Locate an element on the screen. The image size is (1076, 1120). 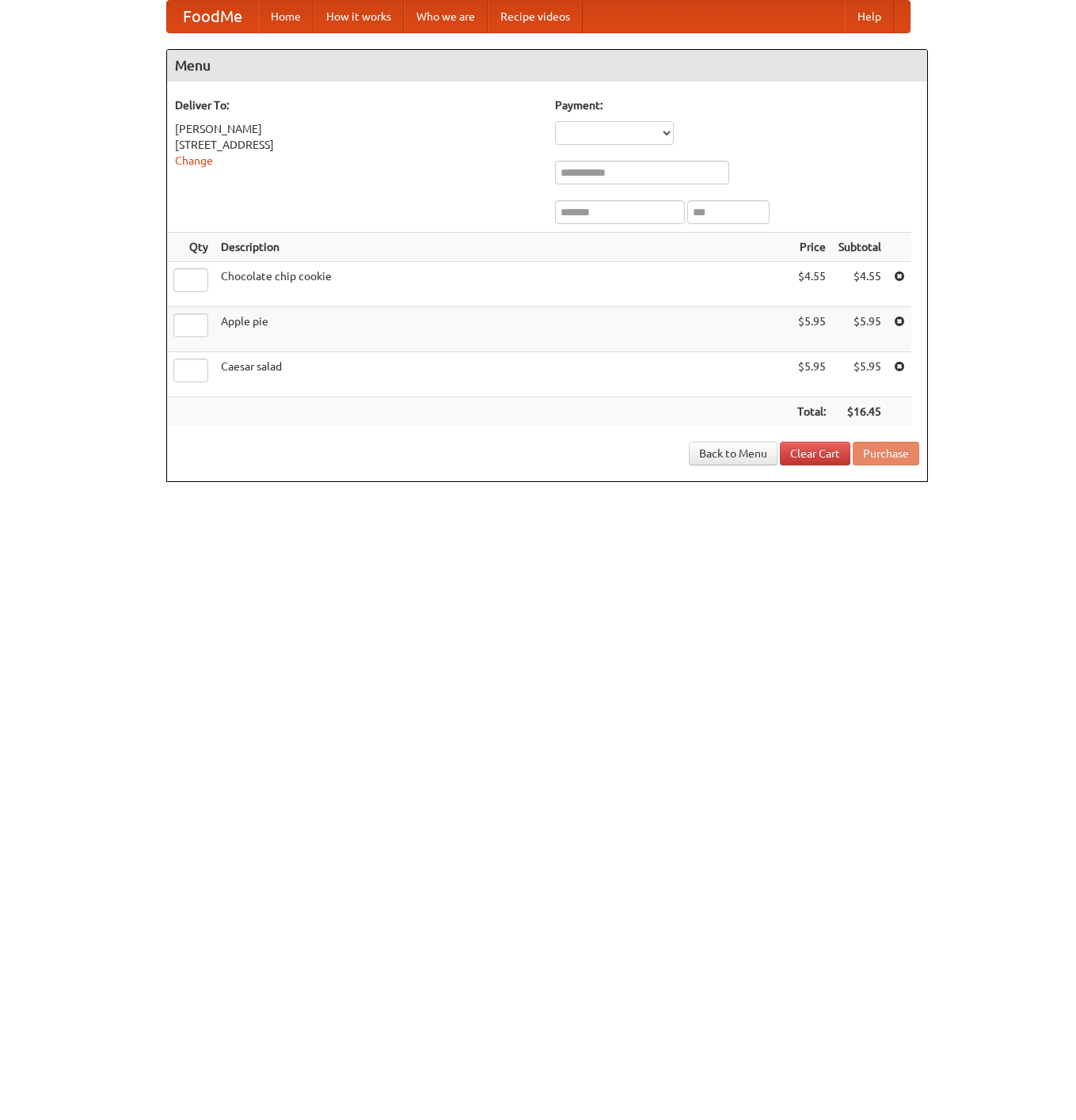
button: Purchase is located at coordinates (886, 453).